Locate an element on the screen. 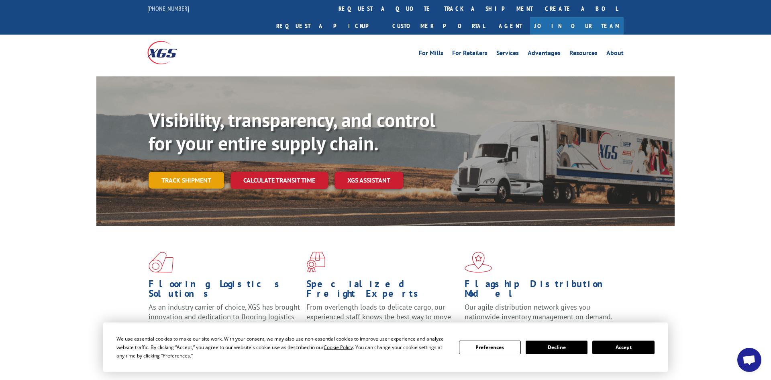 The height and width of the screenshot is (380, 771). button: Decline is located at coordinates (557, 347).